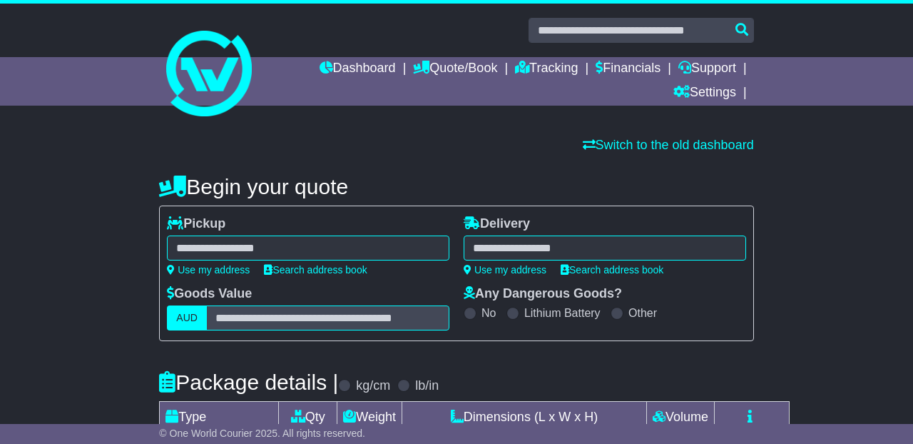 This screenshot has height=444, width=913. I want to click on label: Other, so click(643, 312).